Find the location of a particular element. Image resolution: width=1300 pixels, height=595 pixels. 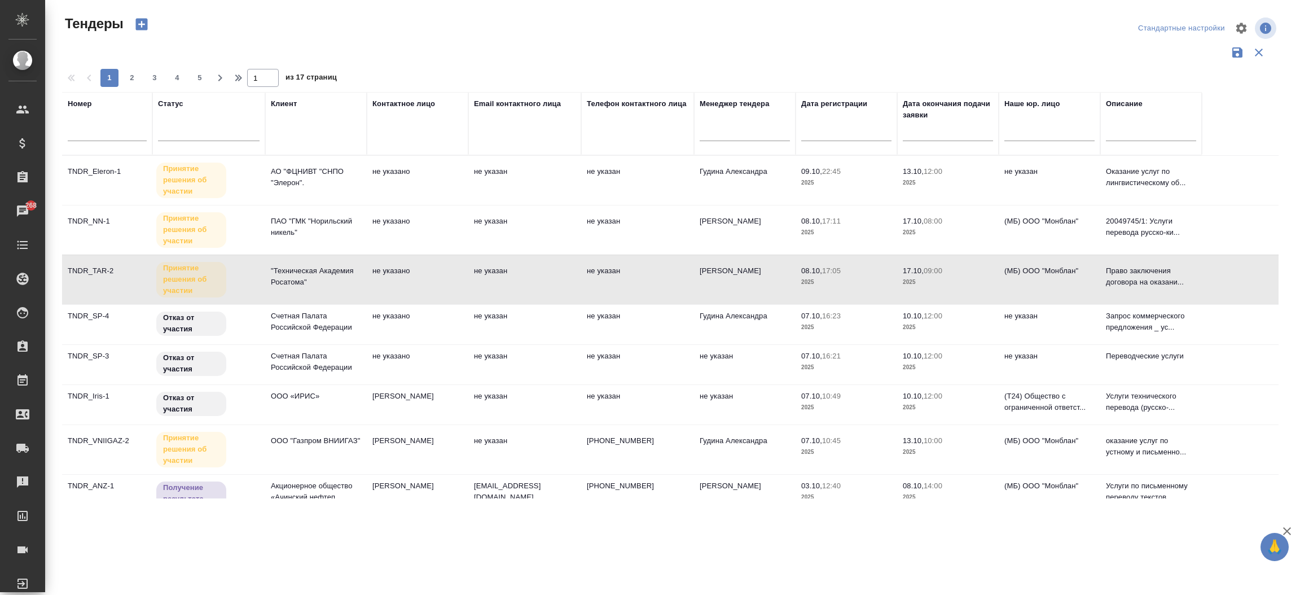

p: 13.10, is located at coordinates (913, 440).